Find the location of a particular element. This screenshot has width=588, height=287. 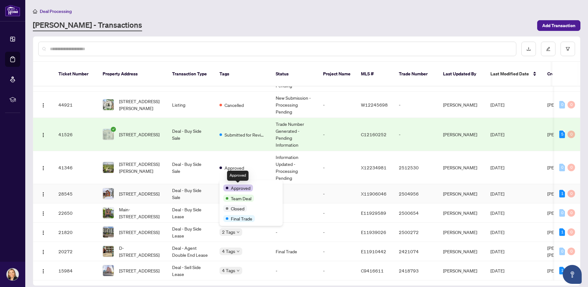

div: 1 is located at coordinates (562, 194).